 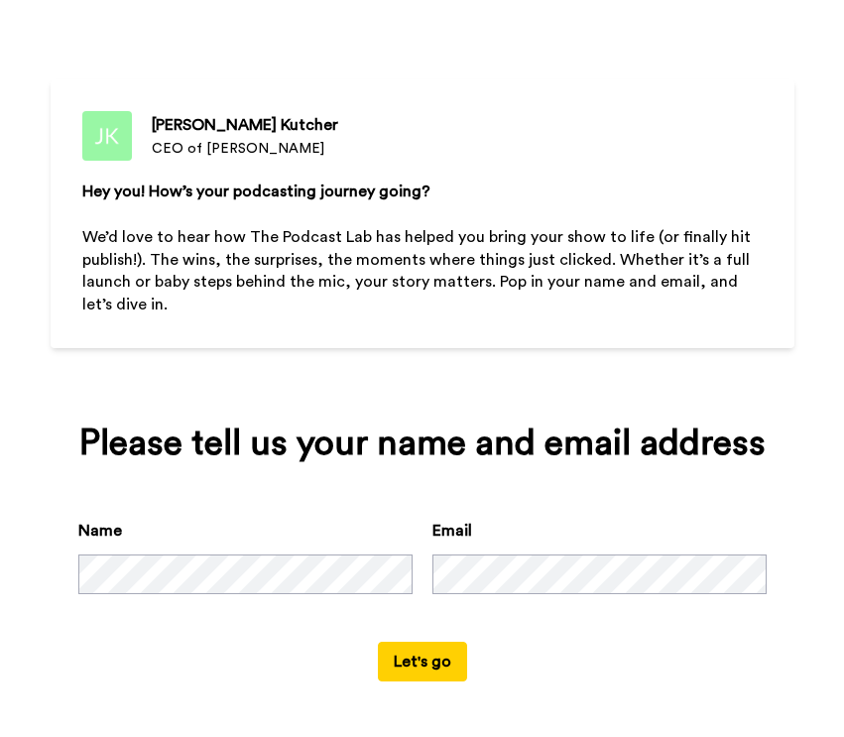 I want to click on div: Please tell us your name and email address, so click(x=423, y=444).